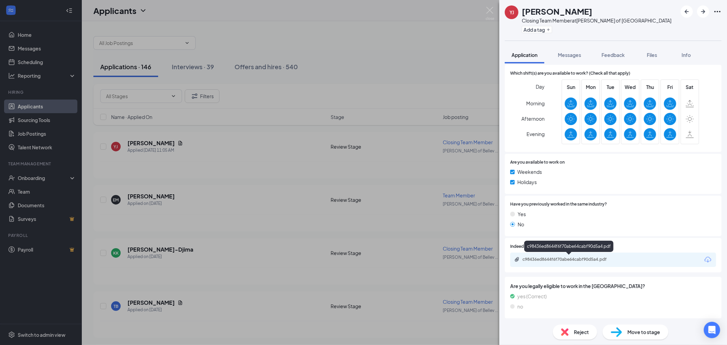 Image resolution: width=727 pixels, height=345 pixels. What do you see at coordinates (548, 30) in the screenshot?
I see `svg: Plus` at bounding box center [548, 30].